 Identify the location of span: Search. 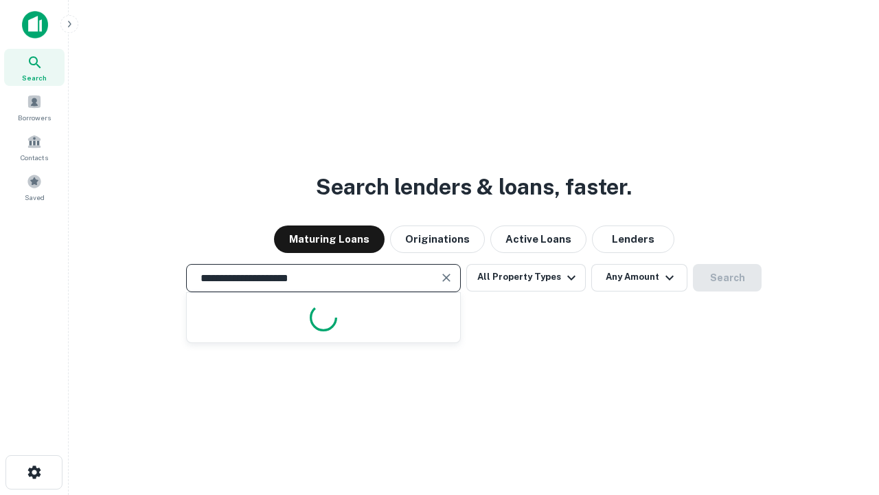
(34, 78).